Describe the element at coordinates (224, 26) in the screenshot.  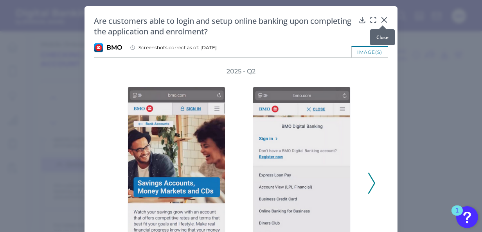
I see `h2: Are customers able to login and setup online banking upon completing the application and enrolment?` at that location.